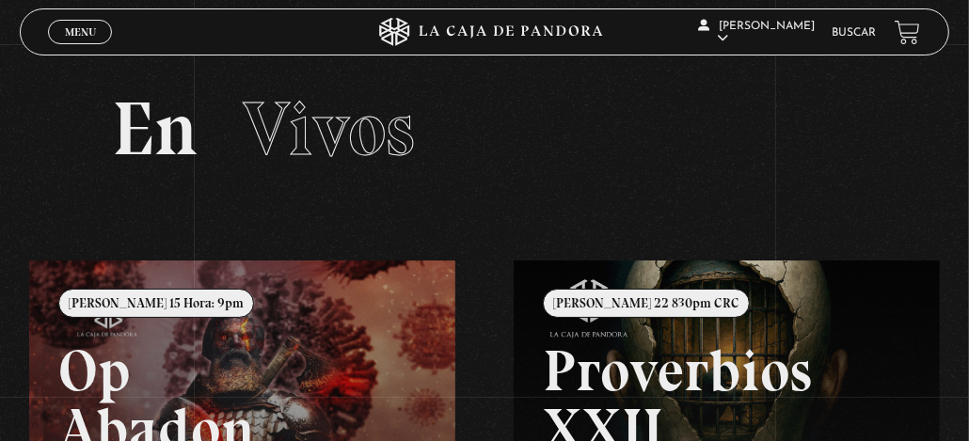  What do you see at coordinates (80, 49) in the screenshot?
I see `span: Cerrar` at bounding box center [80, 49].